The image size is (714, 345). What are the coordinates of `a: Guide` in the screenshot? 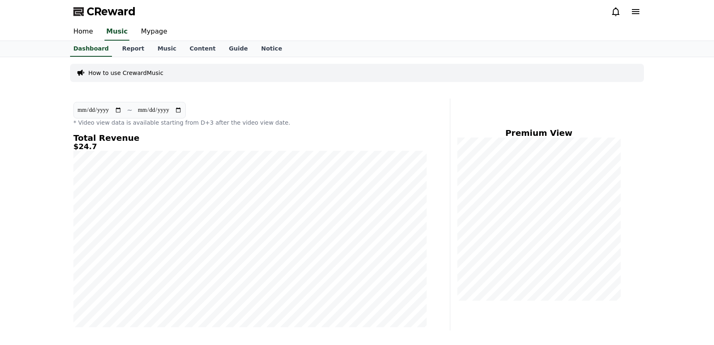 It's located at (238, 49).